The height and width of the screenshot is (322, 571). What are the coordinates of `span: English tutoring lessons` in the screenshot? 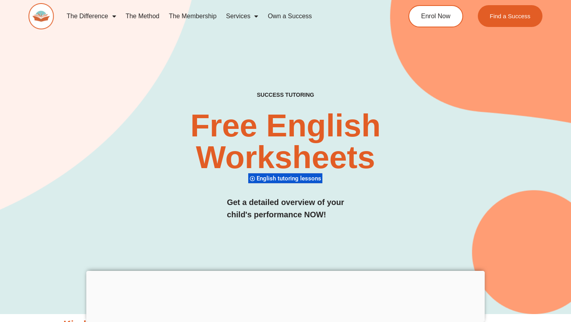 It's located at (290, 179).